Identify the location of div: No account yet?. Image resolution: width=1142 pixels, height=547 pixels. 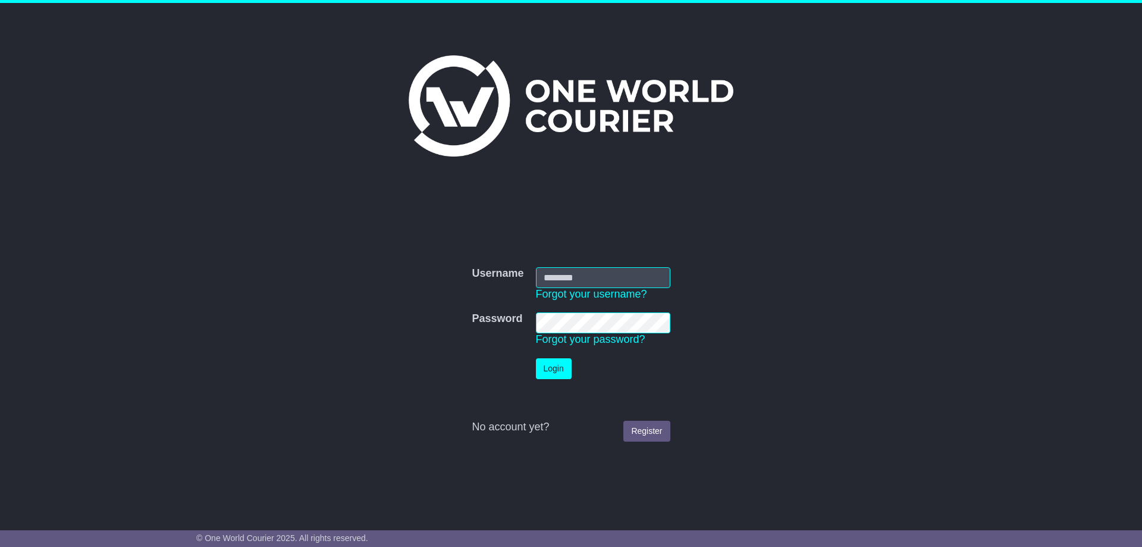
(571, 427).